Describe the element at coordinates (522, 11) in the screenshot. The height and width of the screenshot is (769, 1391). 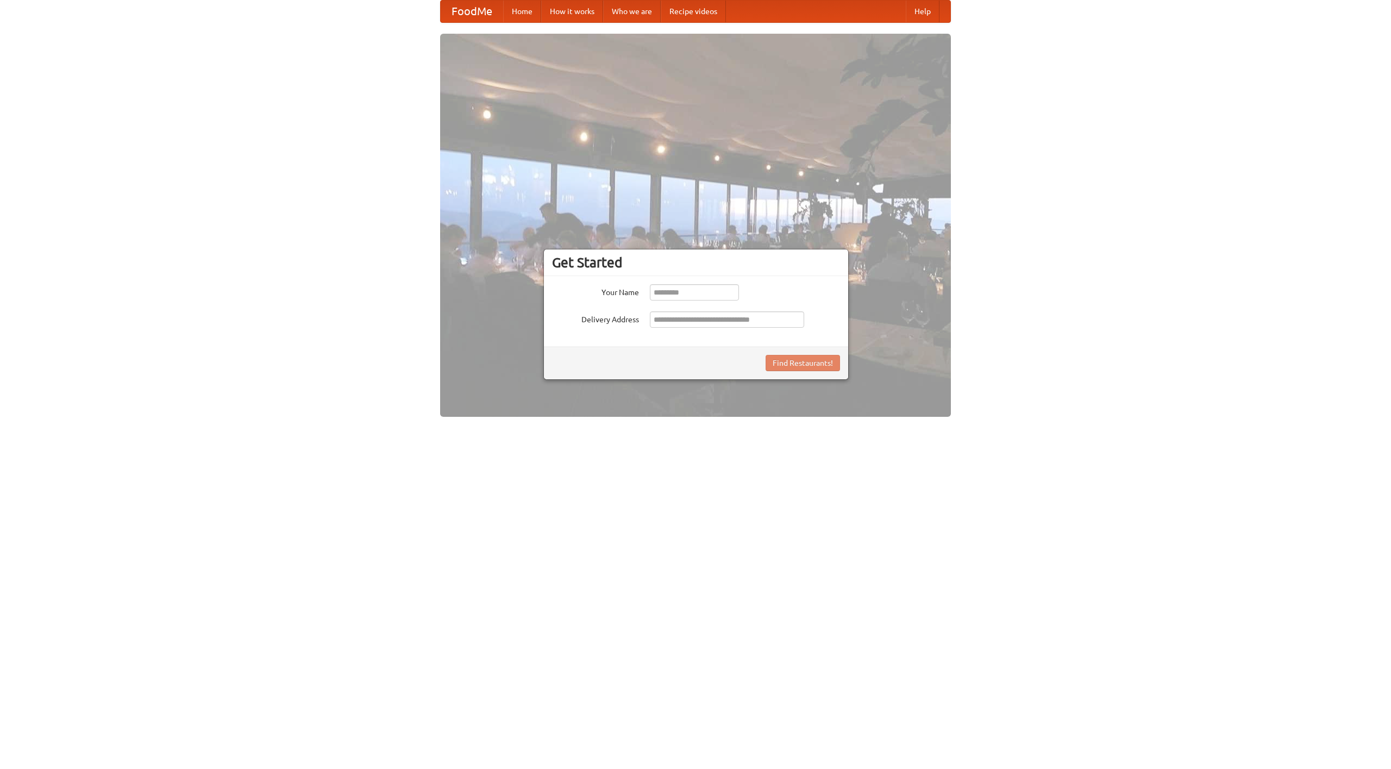
I see `a: Home` at that location.